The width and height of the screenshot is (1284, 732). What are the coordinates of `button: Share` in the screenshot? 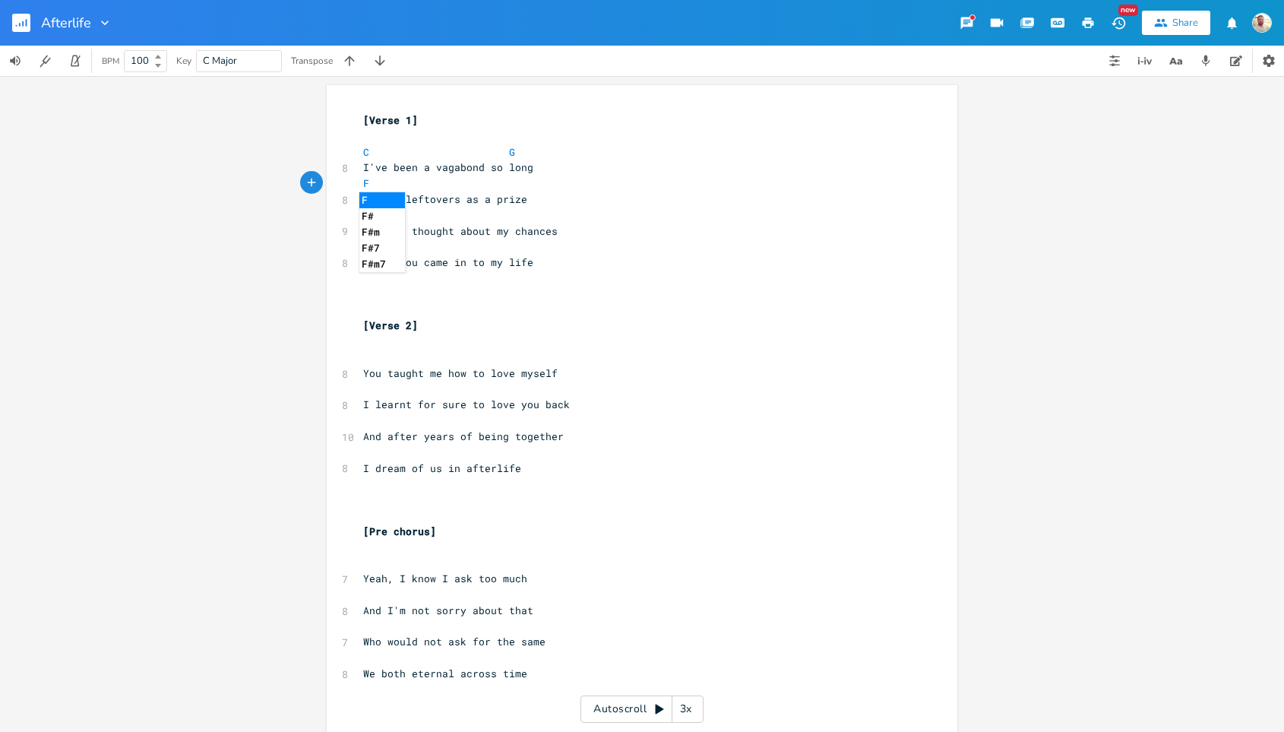 It's located at (1176, 23).